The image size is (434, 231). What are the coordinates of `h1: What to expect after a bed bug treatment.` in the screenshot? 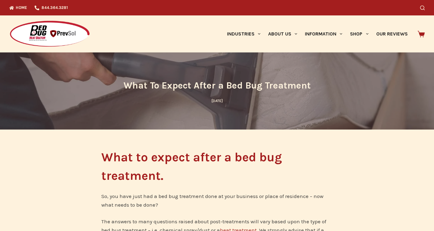 It's located at (217, 167).